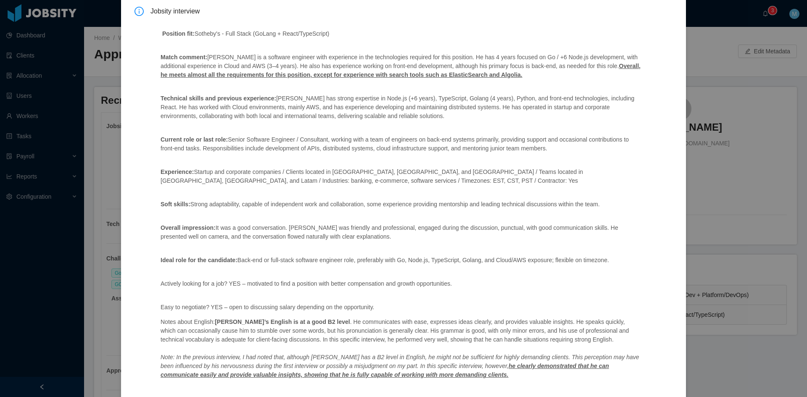 This screenshot has width=807, height=397. I want to click on strong: Current role or last role:, so click(194, 140).